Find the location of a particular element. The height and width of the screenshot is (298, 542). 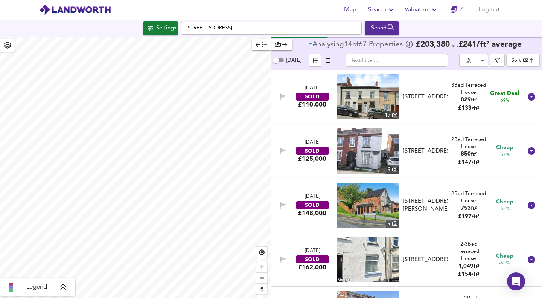

span: Map is located at coordinates (350, 10).